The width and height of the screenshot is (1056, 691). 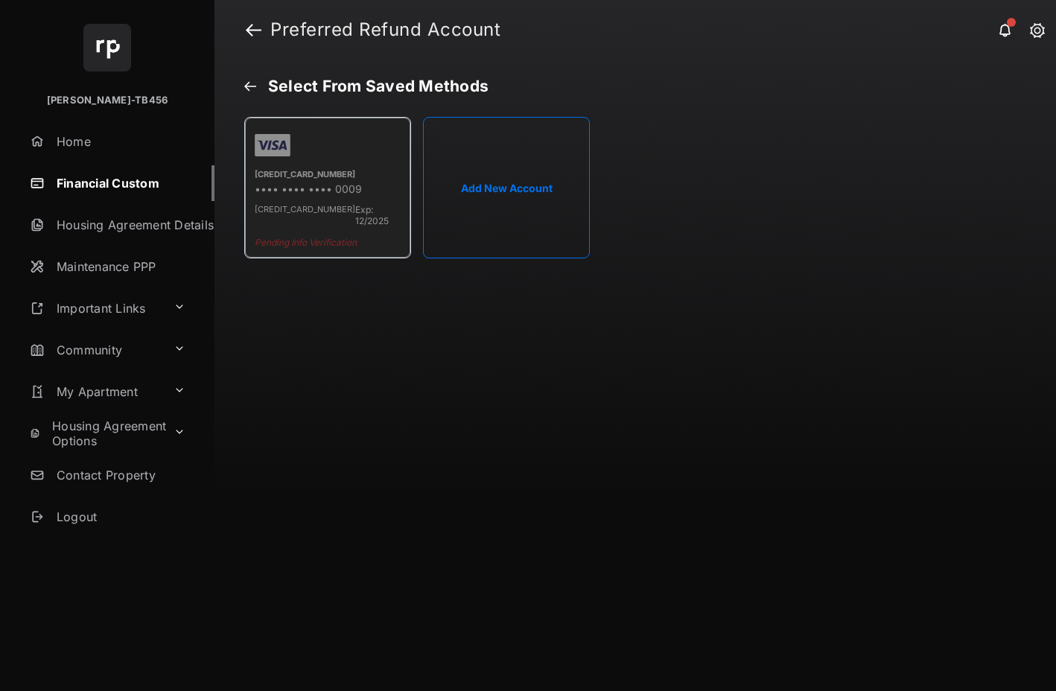 I want to click on a: Housing Agreement Options, so click(x=95, y=434).